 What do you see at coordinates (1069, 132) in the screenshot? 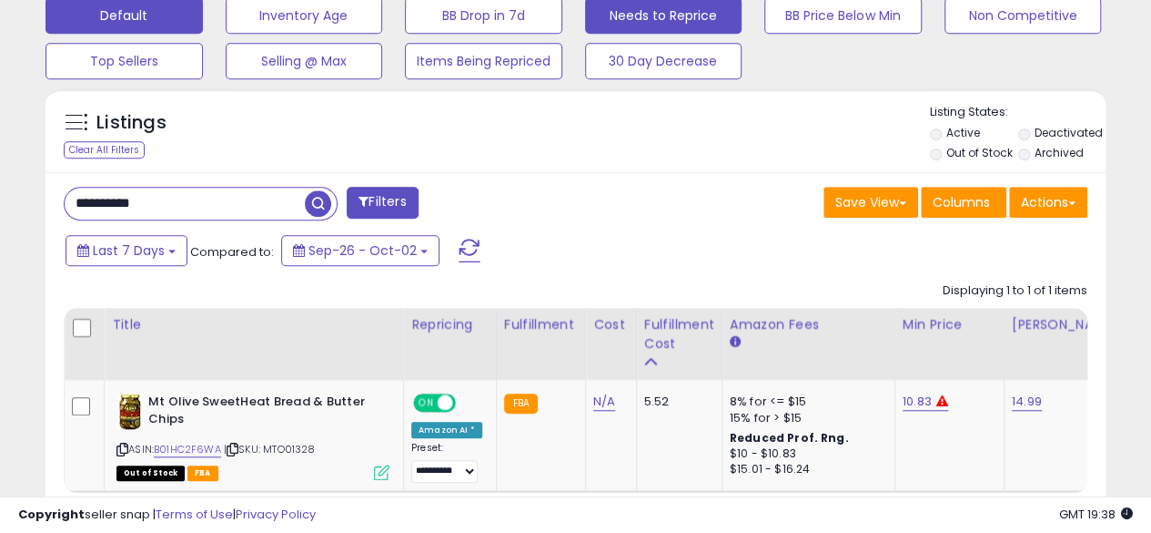
I see `label: Deactivated` at bounding box center [1069, 132].